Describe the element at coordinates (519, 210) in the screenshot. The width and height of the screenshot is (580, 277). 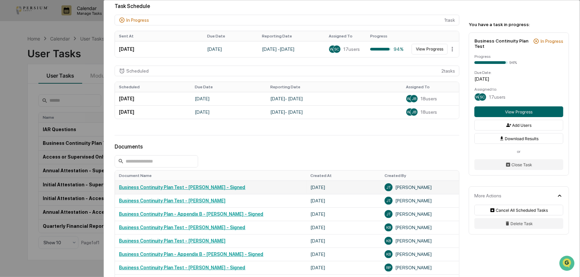
I see `button: Cancel All Scheduled Tasks` at that location.